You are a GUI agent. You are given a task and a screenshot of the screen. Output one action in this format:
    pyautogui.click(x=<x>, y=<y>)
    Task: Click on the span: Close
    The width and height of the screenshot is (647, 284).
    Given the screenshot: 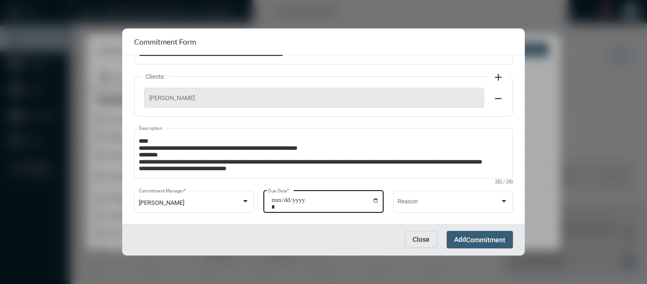 What is the action you would take?
    pyautogui.click(x=421, y=239)
    